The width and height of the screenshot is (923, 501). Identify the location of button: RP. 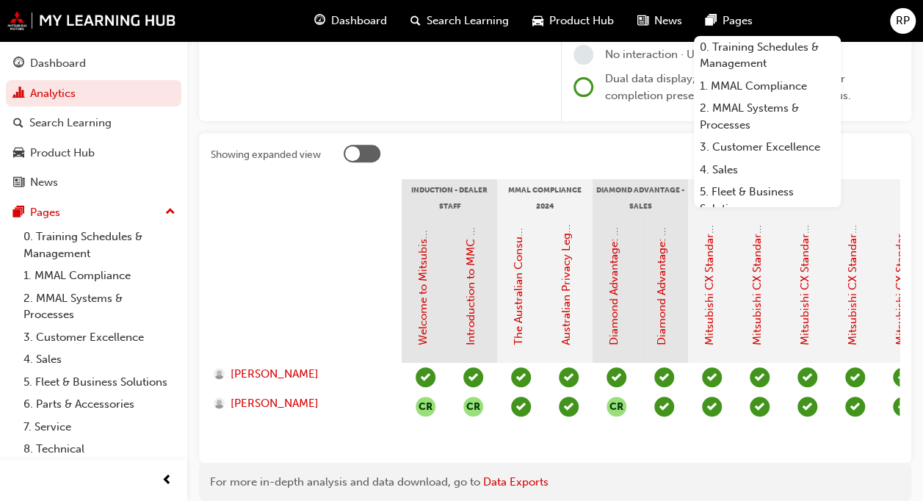
(902, 21).